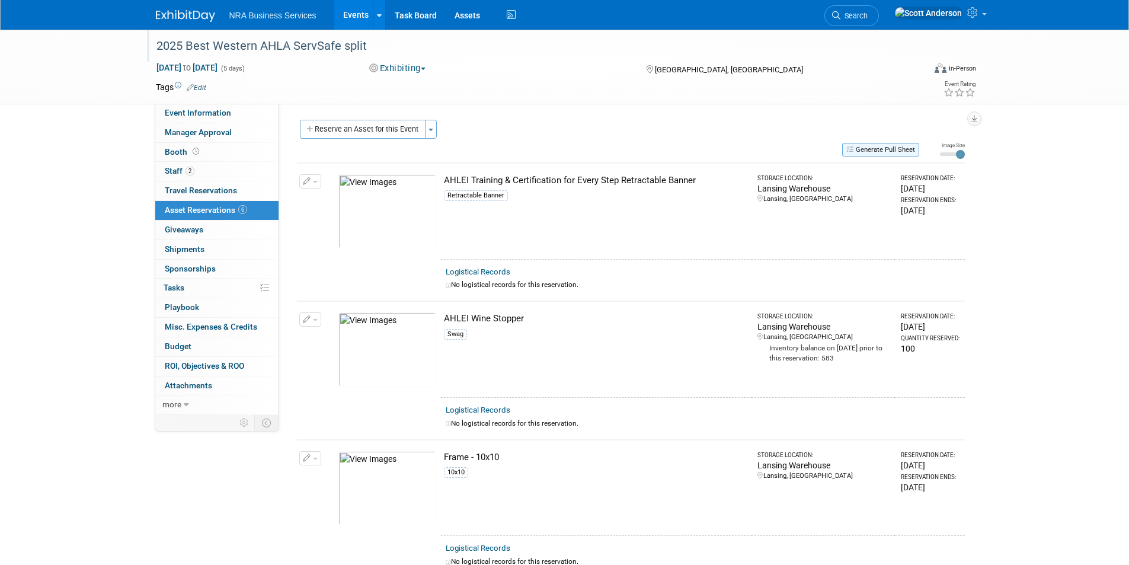 The height and width of the screenshot is (565, 1129). Describe the element at coordinates (217, 152) in the screenshot. I see `a: Booth` at that location.